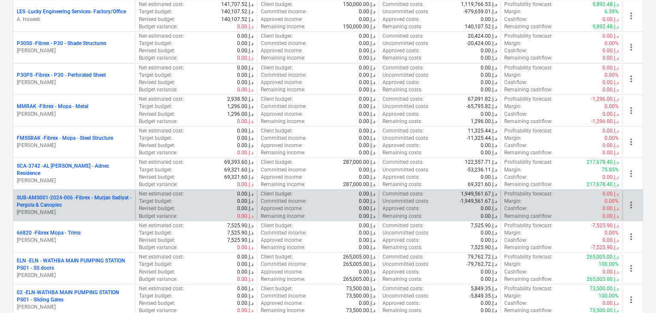 The height and width of the screenshot is (313, 656). What do you see at coordinates (482, 43) in the screenshot?
I see `p: -20,424.00د.إ.‏` at bounding box center [482, 43].